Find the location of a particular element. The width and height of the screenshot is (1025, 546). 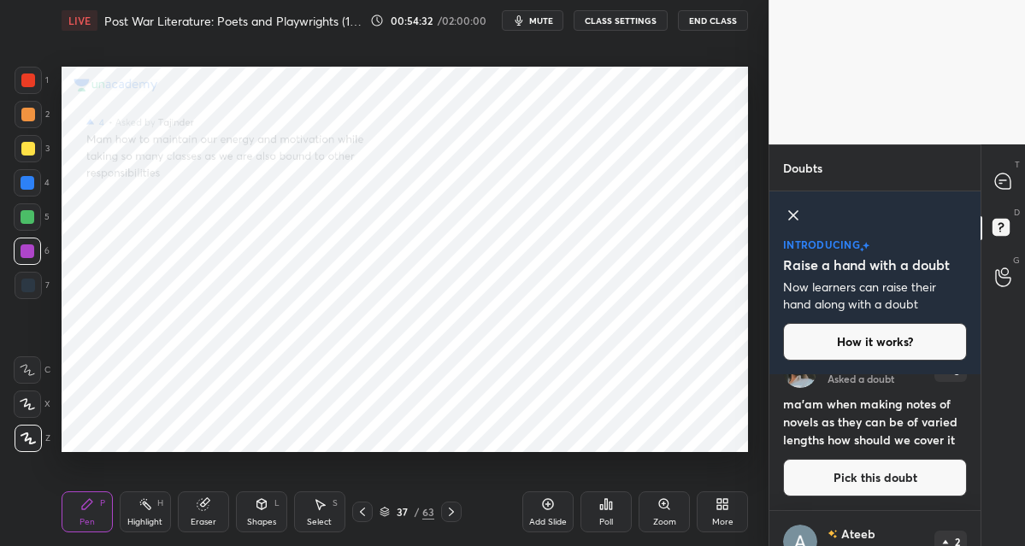

img: small-star.76a44327.svg is located at coordinates (862, 250).